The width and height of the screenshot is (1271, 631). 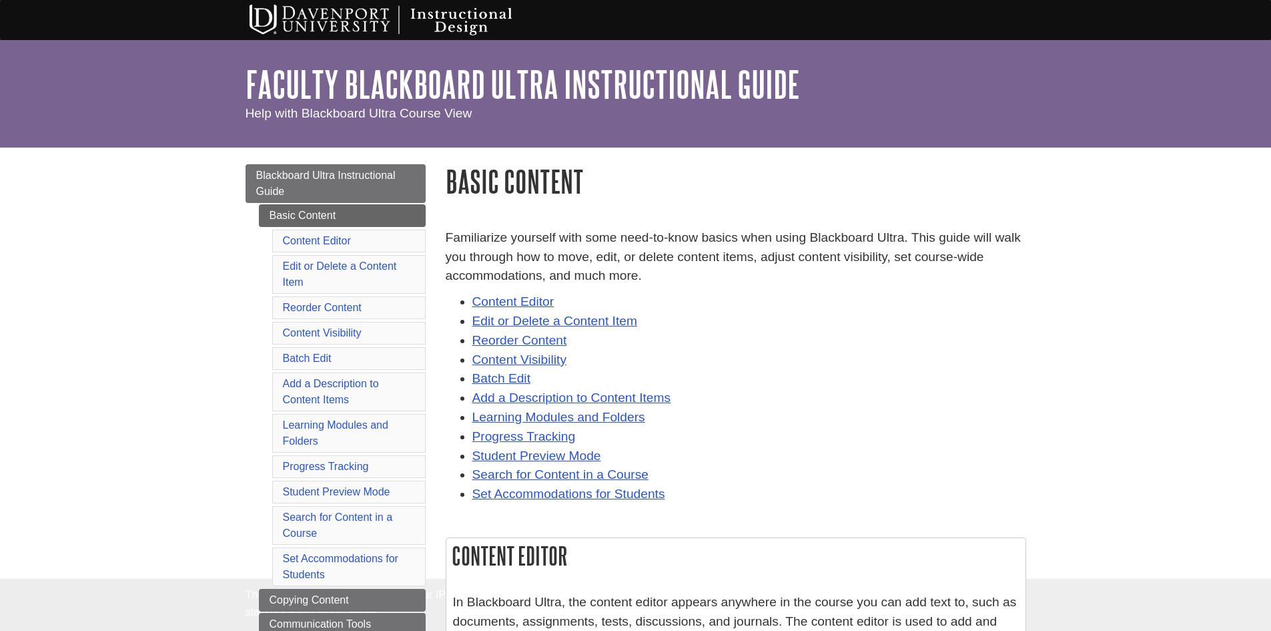 I want to click on span: Blackboard Ultra Instructional Guide, so click(x=326, y=183).